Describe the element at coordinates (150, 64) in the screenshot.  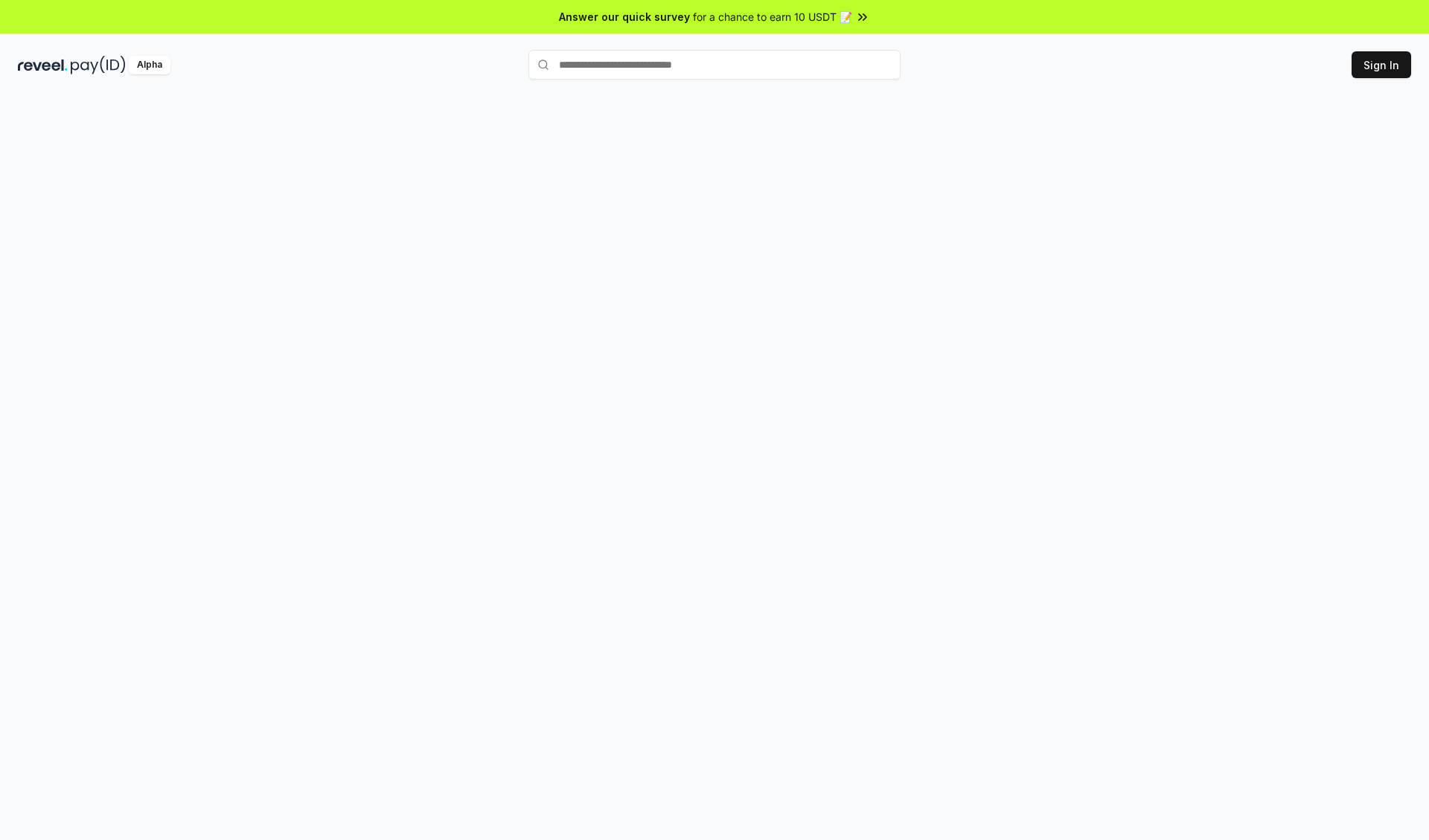
I see `div: Alpha` at that location.